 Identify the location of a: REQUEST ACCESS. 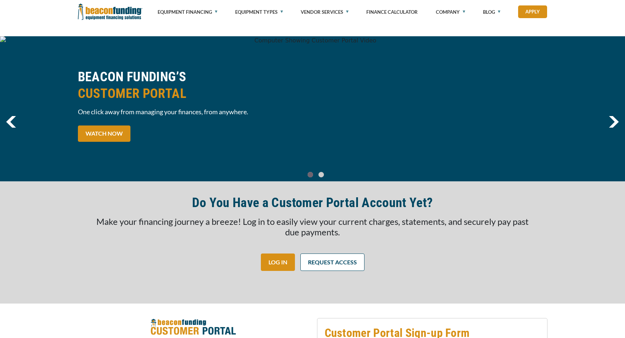
(332, 262).